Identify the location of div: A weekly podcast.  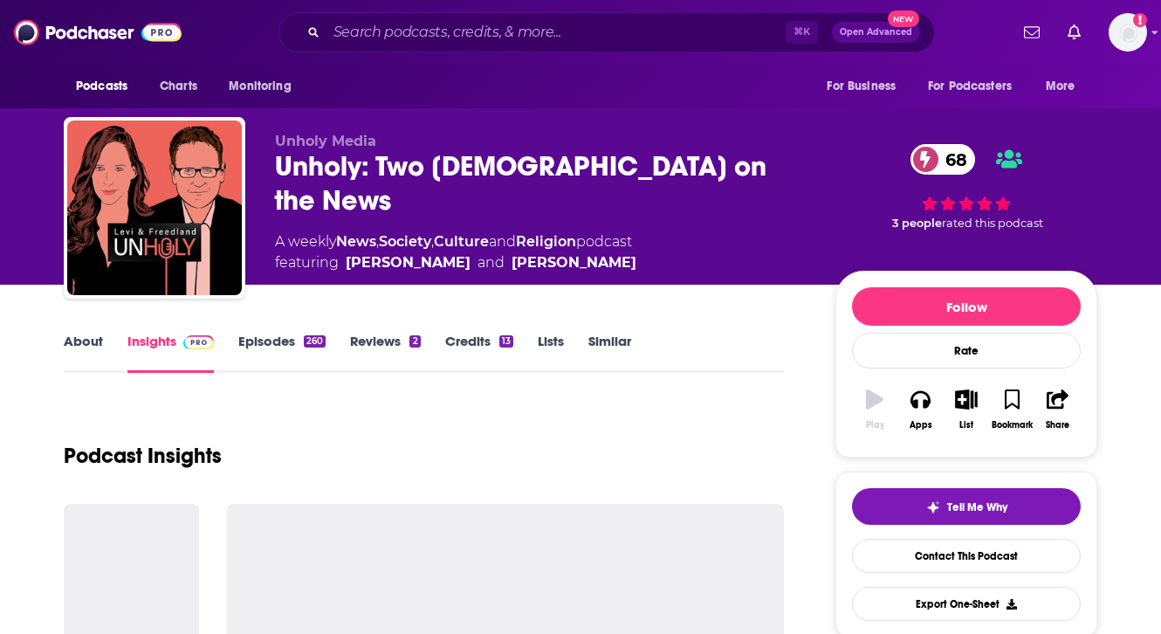
(456, 252).